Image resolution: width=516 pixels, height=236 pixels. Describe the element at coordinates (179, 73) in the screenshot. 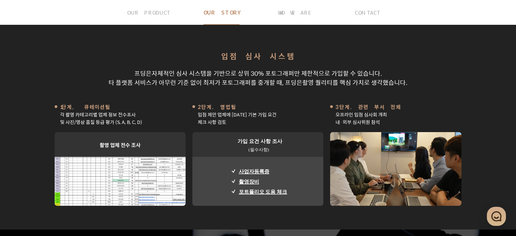

I see `strong: 자체적인 심사 시스템` at that location.